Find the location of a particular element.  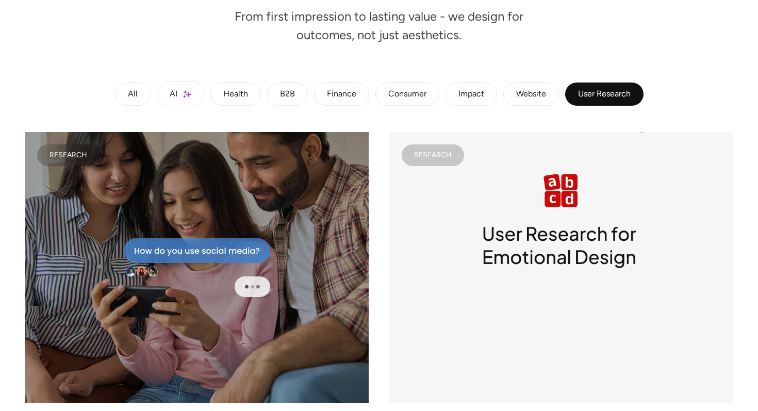

div: All is located at coordinates (132, 94).